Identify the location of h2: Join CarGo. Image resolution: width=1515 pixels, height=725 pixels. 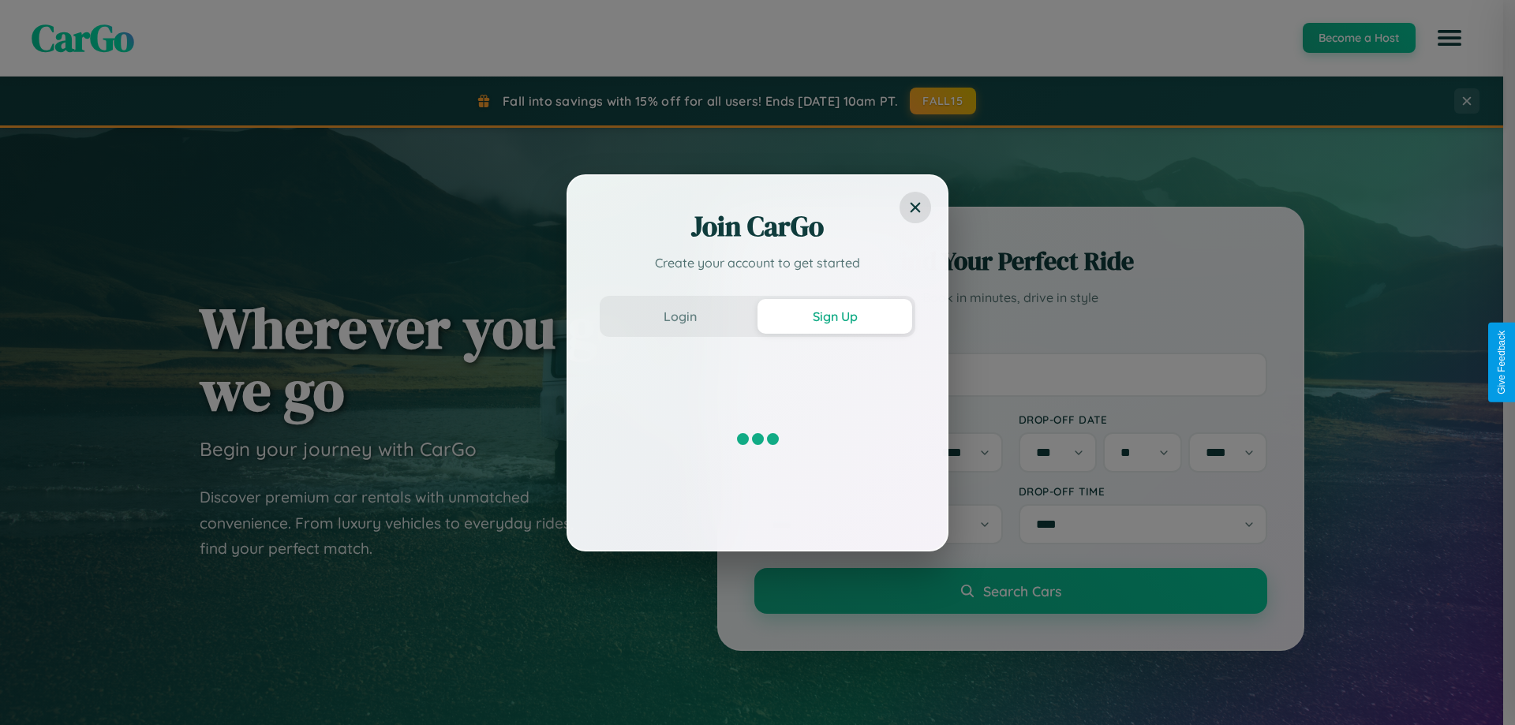
(758, 226).